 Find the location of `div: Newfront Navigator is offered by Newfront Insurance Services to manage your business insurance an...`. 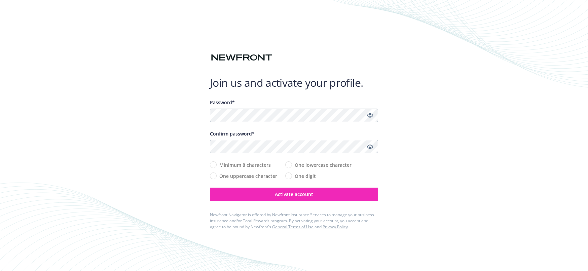

div: Newfront Navigator is offered by Newfront Insurance Services to manage your business insurance an... is located at coordinates (294, 221).